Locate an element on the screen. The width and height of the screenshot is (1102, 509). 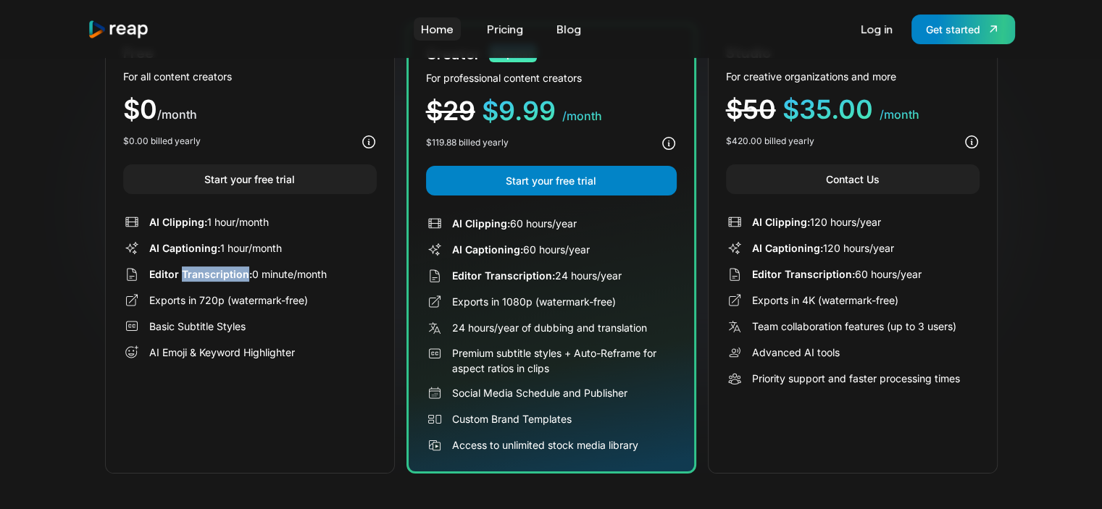
a: Get started is located at coordinates (963, 29).